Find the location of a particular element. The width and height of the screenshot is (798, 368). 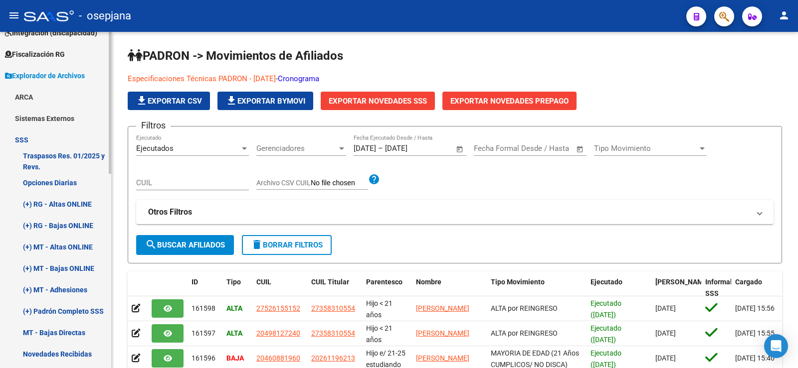

mat-icon: help is located at coordinates (374, 179).